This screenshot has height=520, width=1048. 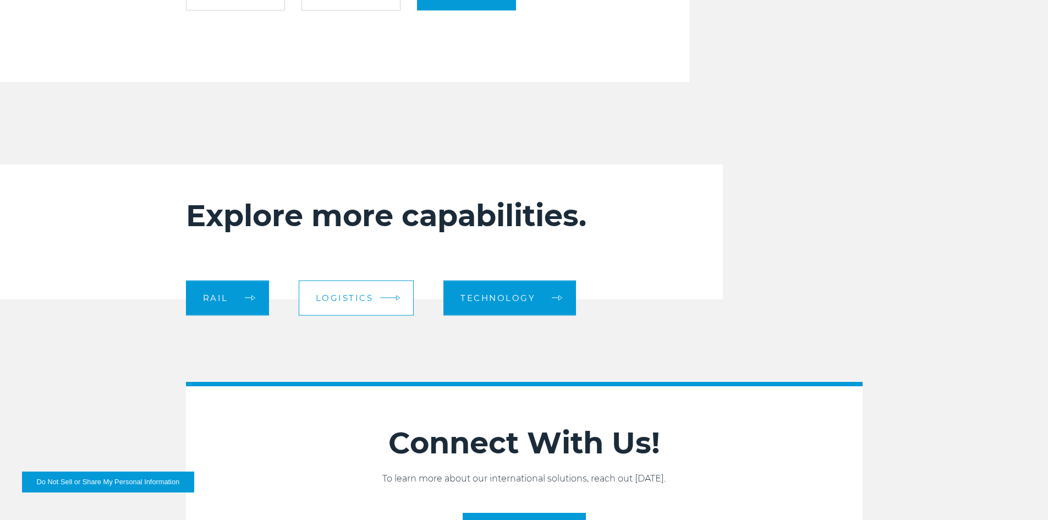 I want to click on span: logistics, so click(x=344, y=298).